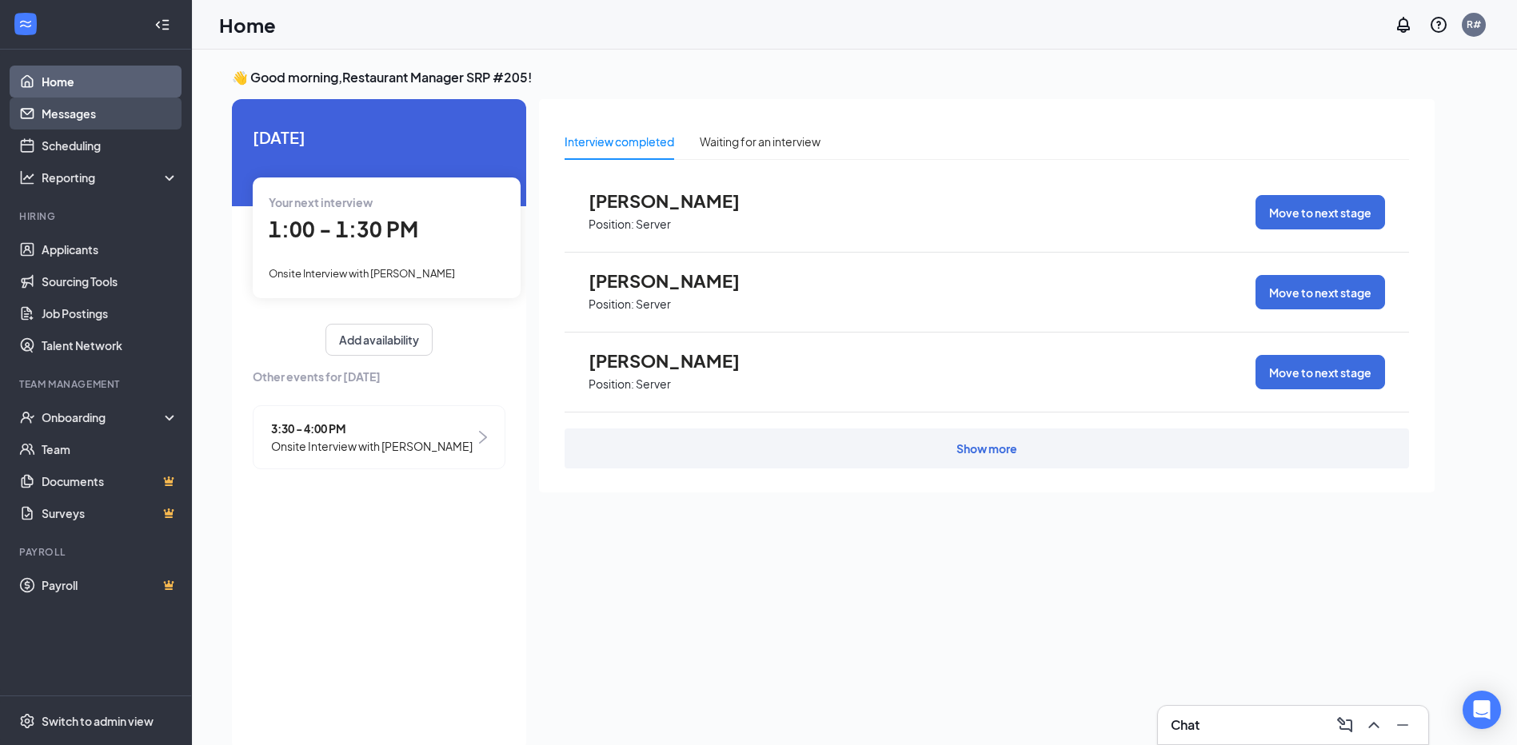  Describe the element at coordinates (1345, 725) in the screenshot. I see `svg: ComposeMessage` at that location.